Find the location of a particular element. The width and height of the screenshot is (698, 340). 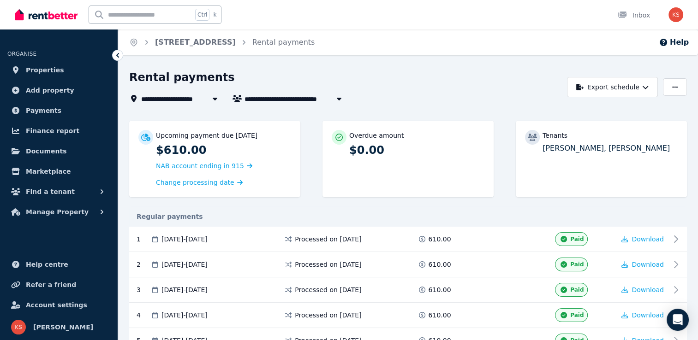

div: Inbox is located at coordinates (634, 15).